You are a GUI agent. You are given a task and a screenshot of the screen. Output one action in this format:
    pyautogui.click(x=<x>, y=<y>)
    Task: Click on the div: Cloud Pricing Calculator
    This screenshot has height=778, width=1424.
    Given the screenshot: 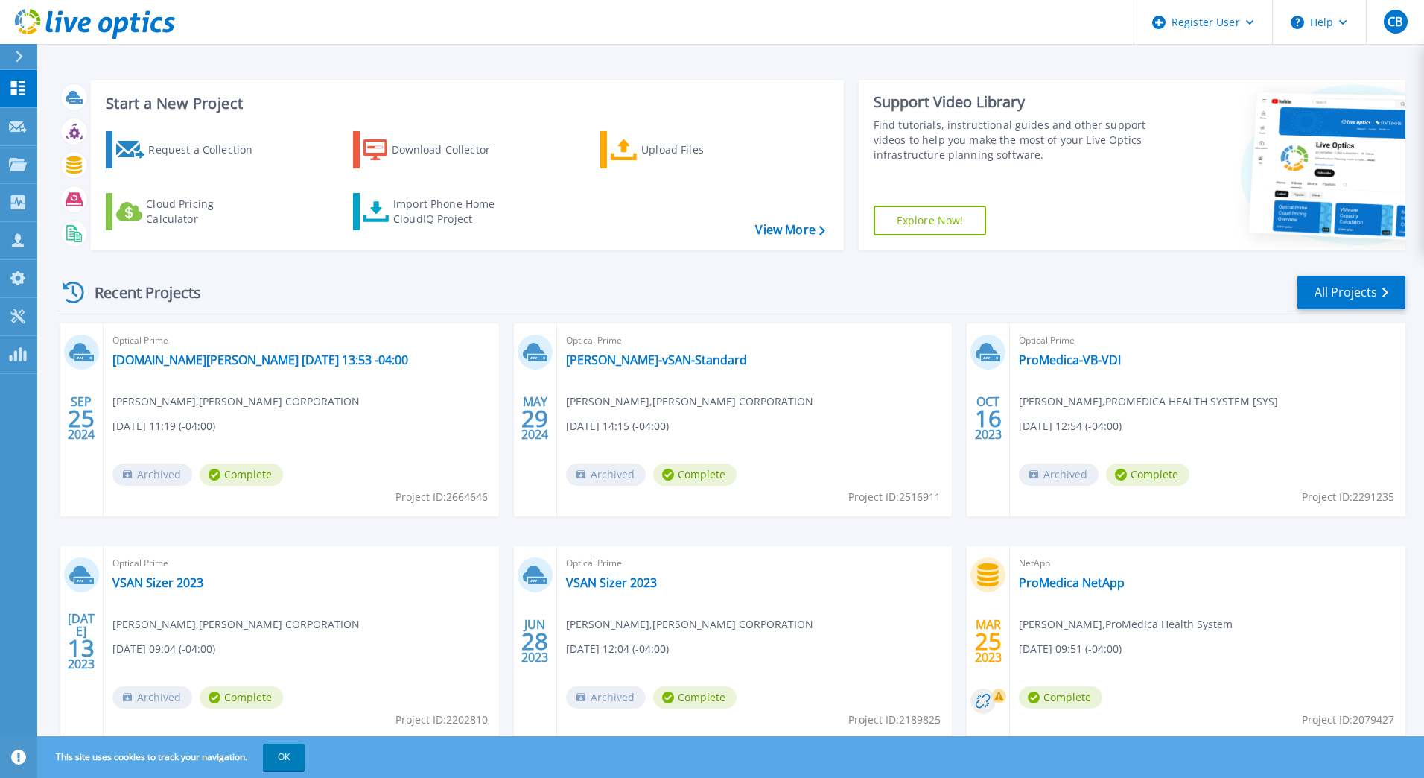 What is the action you would take?
    pyautogui.click(x=206, y=212)
    